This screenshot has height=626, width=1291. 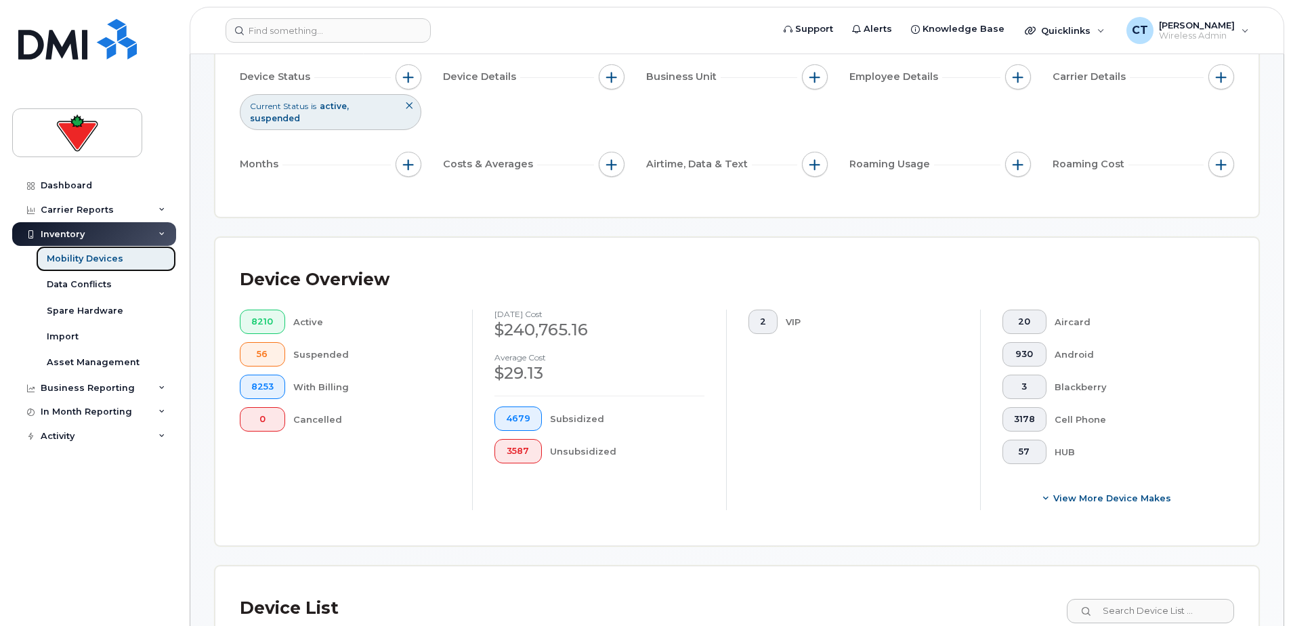 I want to click on span: Employee Details, so click(x=895, y=77).